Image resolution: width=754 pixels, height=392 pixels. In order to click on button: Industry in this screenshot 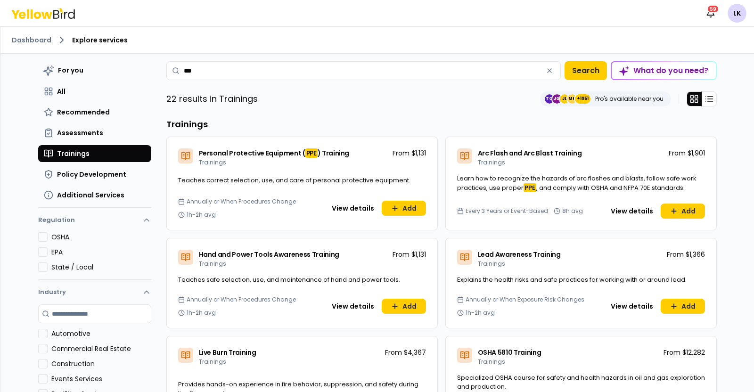, I will do `click(95, 292)`.